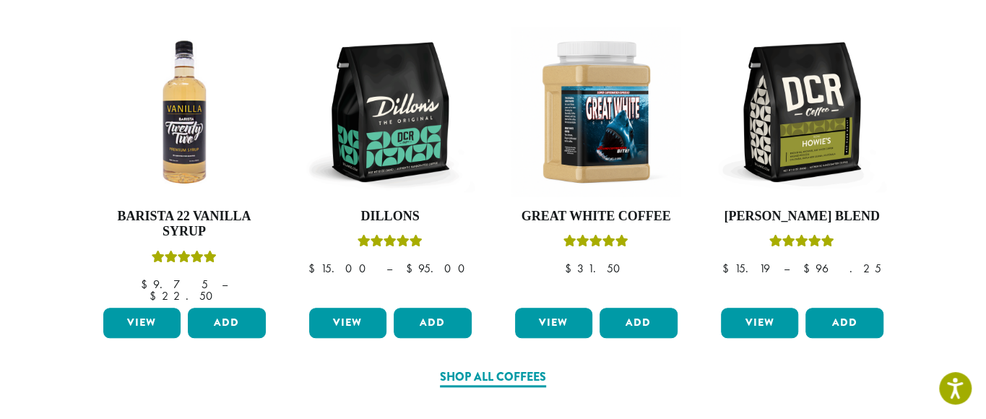 This screenshot has height=419, width=986. I want to click on bdi: 15.00, so click(340, 268).